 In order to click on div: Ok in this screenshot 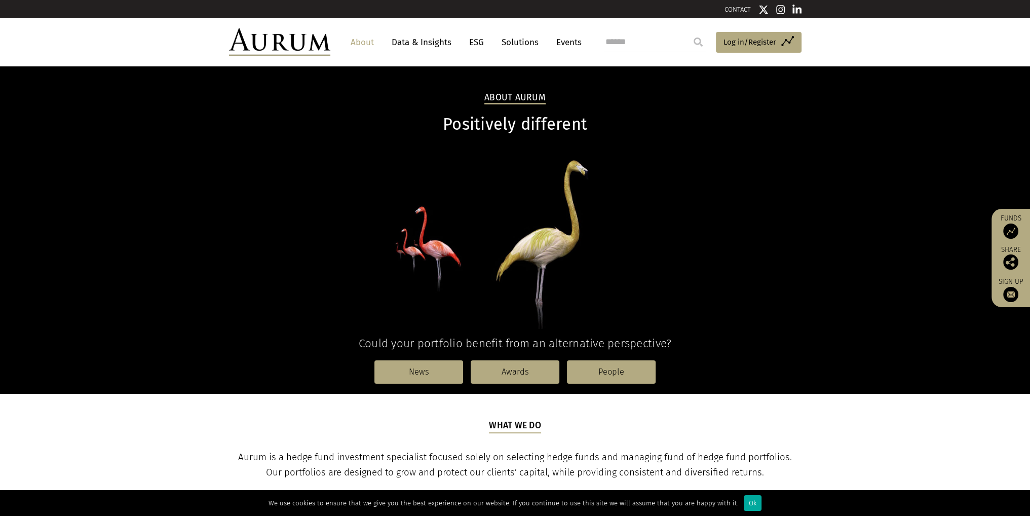, I will do `click(752, 502)`.